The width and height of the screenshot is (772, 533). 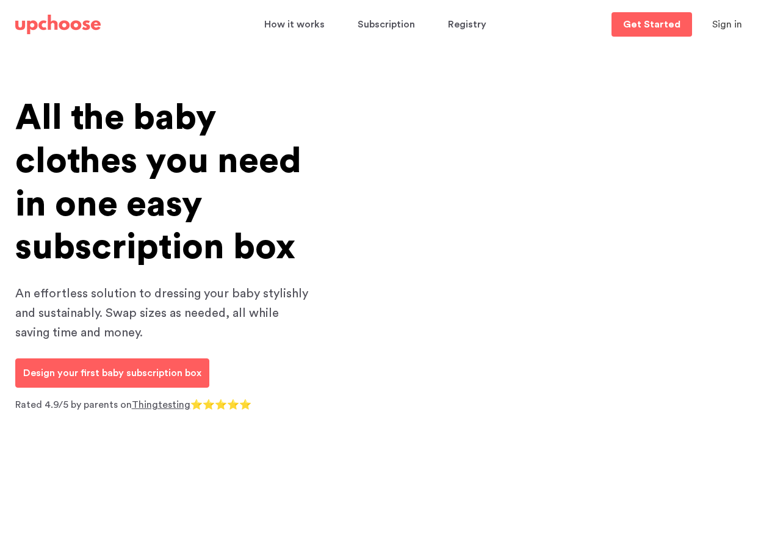 What do you see at coordinates (73, 404) in the screenshot?
I see `span: Rated 4.9/5 by parents on` at bounding box center [73, 404].